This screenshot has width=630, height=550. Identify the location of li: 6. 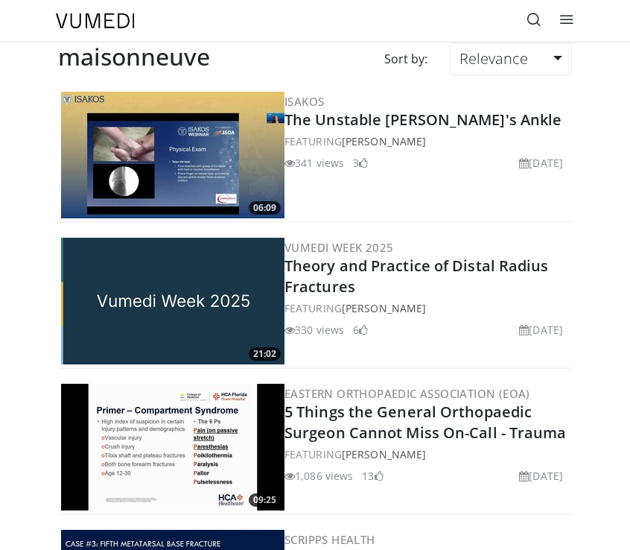
(361, 329).